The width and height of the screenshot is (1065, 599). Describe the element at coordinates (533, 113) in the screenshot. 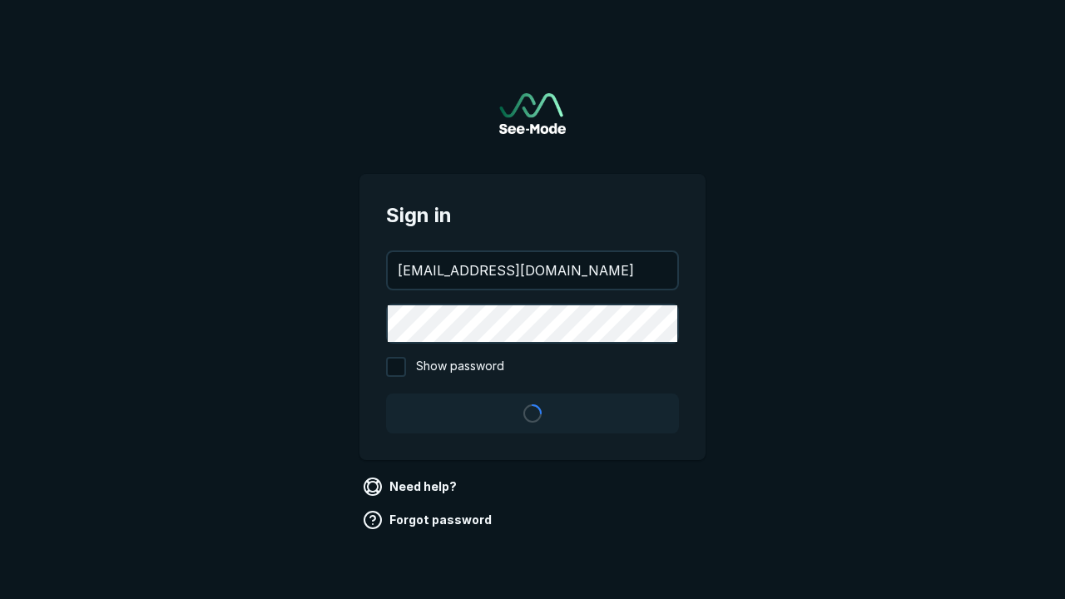

I see `a: Go to sign in` at that location.